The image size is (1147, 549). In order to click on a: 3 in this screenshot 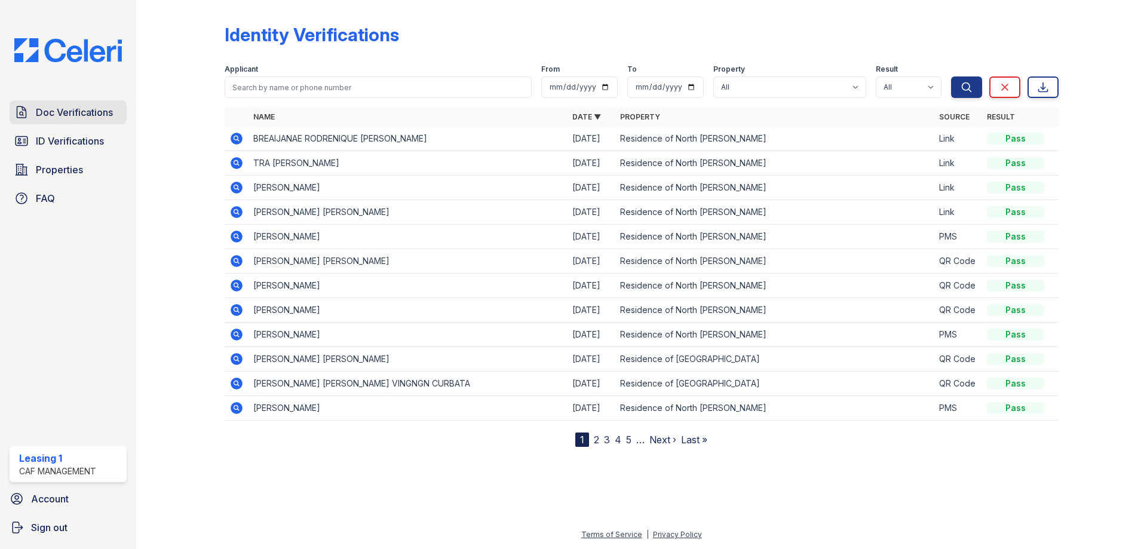, I will do `click(607, 440)`.